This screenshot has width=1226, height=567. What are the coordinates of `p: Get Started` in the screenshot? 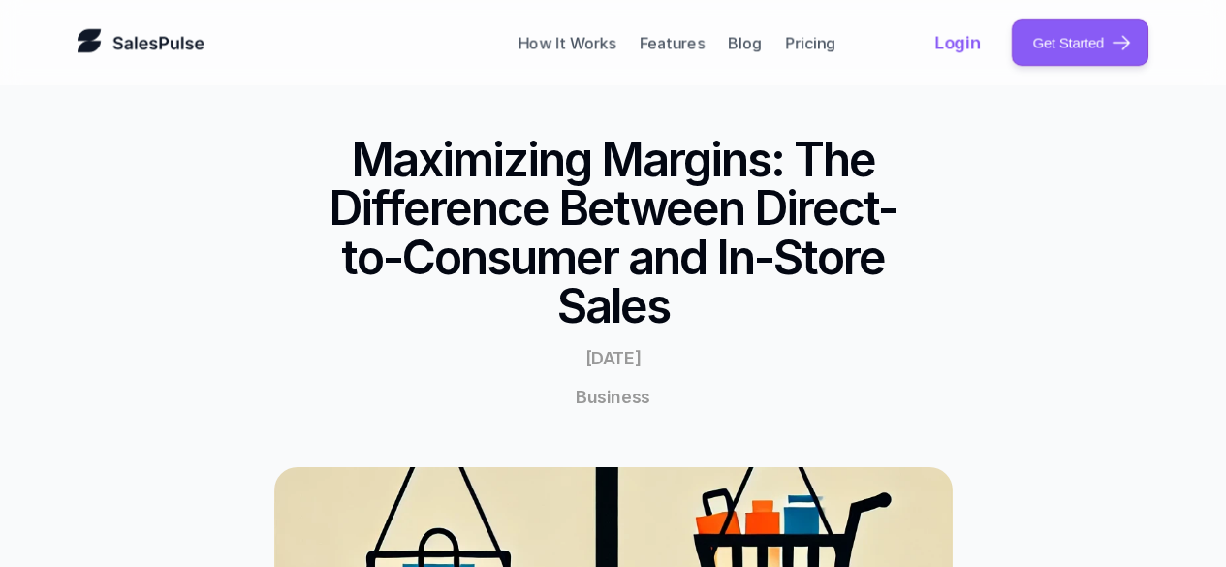 It's located at (1063, 42).